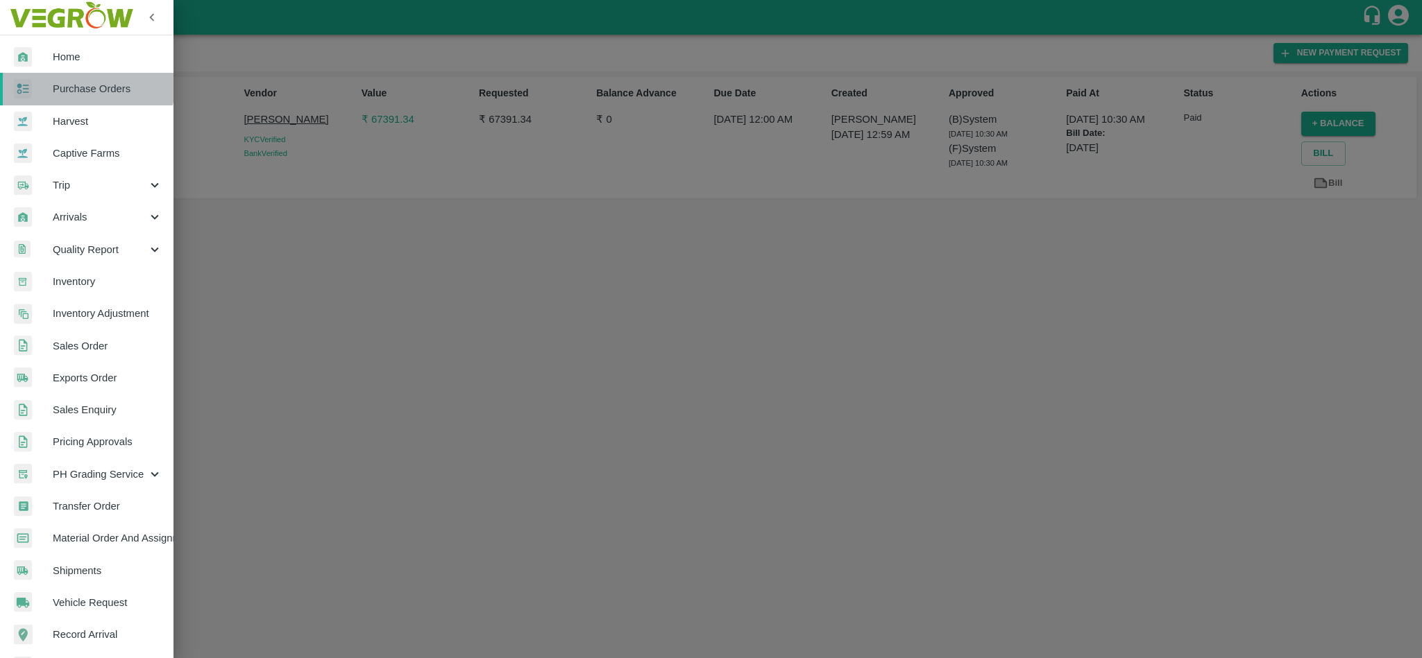 The height and width of the screenshot is (658, 1422). I want to click on span: Material Order And Assignment, so click(108, 538).